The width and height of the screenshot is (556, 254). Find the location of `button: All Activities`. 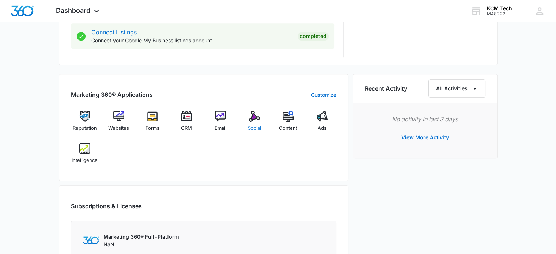

button: All Activities is located at coordinates (457, 88).